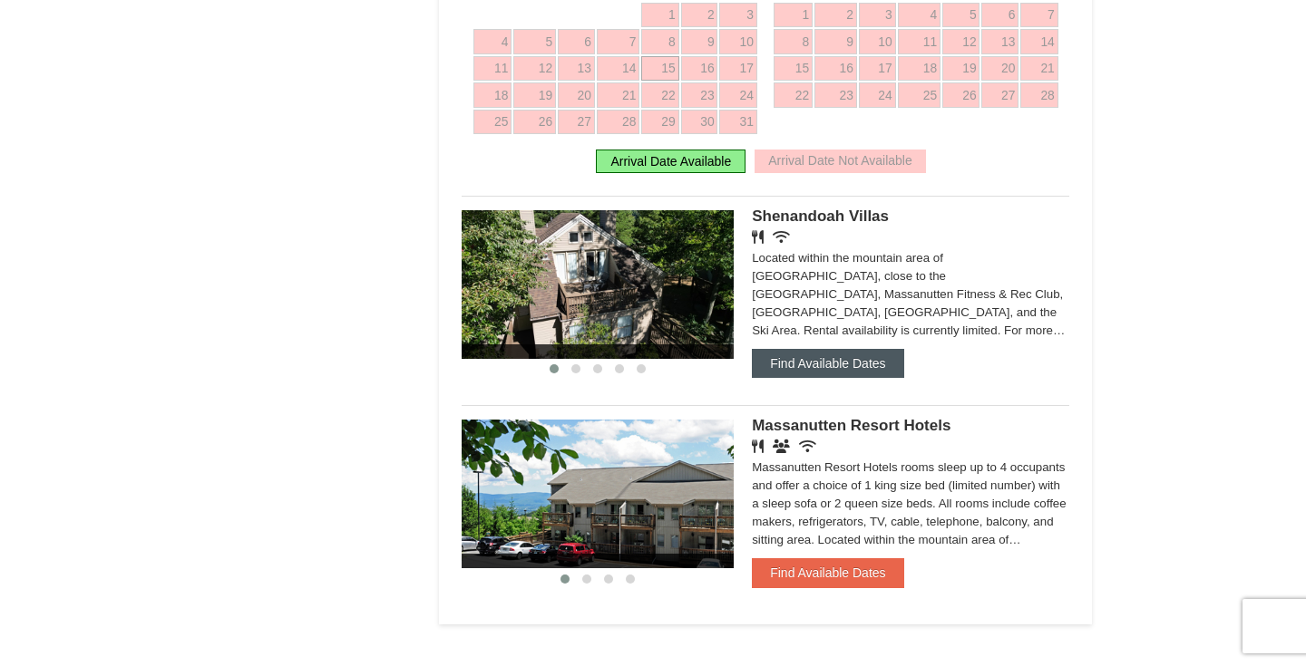 This screenshot has width=1306, height=666. I want to click on i: Banquet Facilities, so click(781, 446).